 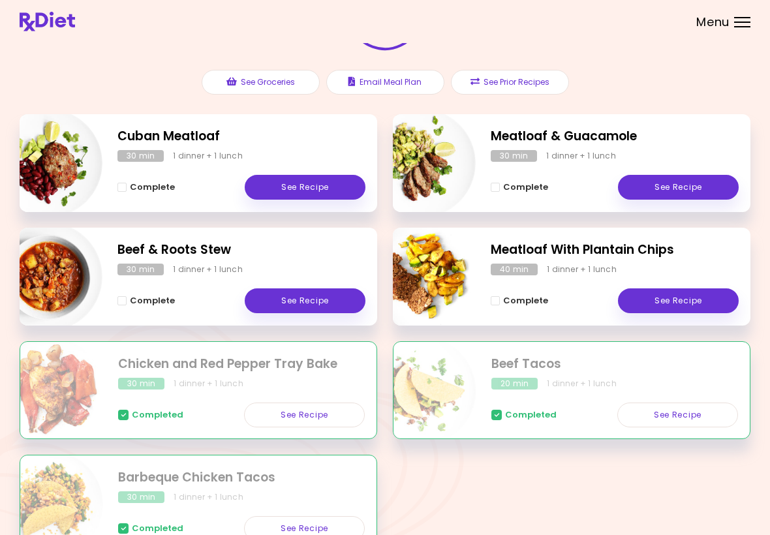 I want to click on h2: Meatloaf & Guacamole, so click(x=614, y=136).